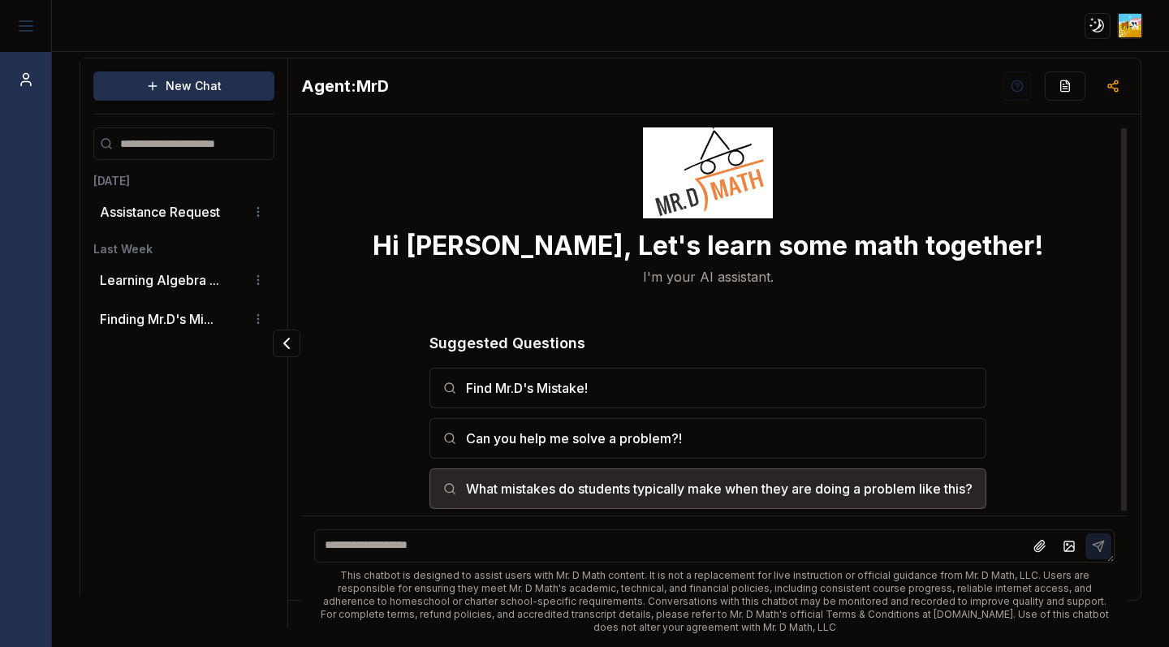 The height and width of the screenshot is (647, 1169). Describe the element at coordinates (157, 319) in the screenshot. I see `button: Finding Mr.D's Mi...` at that location.